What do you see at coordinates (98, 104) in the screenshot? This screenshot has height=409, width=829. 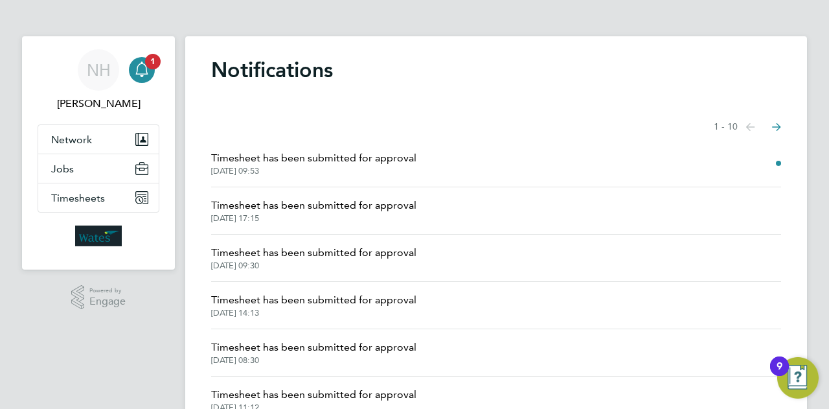 I see `span: Neasha Hooshue` at bounding box center [98, 104].